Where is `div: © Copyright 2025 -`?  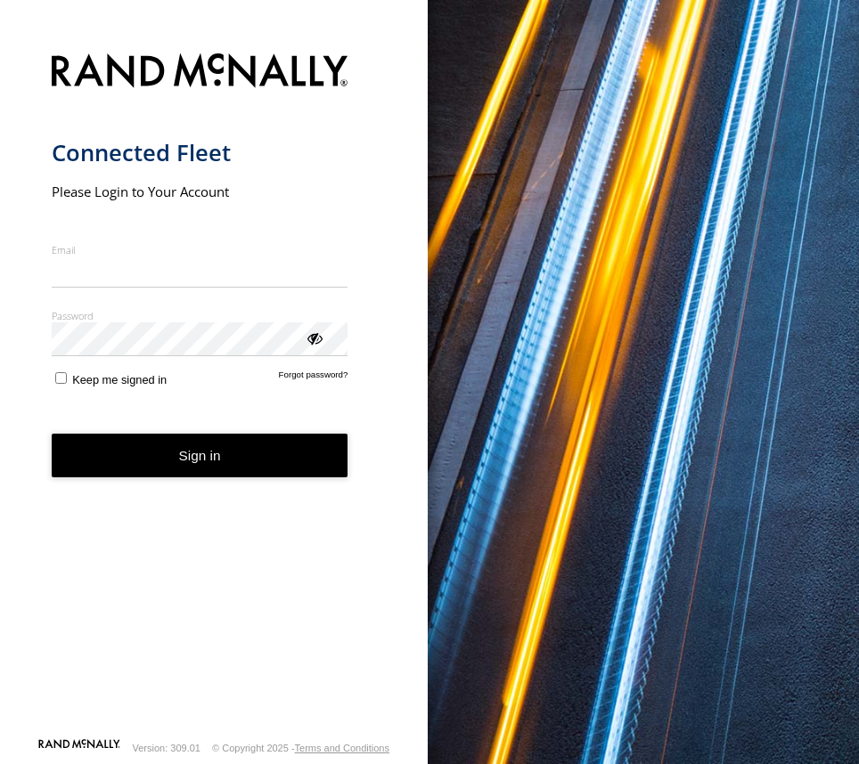 div: © Copyright 2025 - is located at coordinates (300, 748).